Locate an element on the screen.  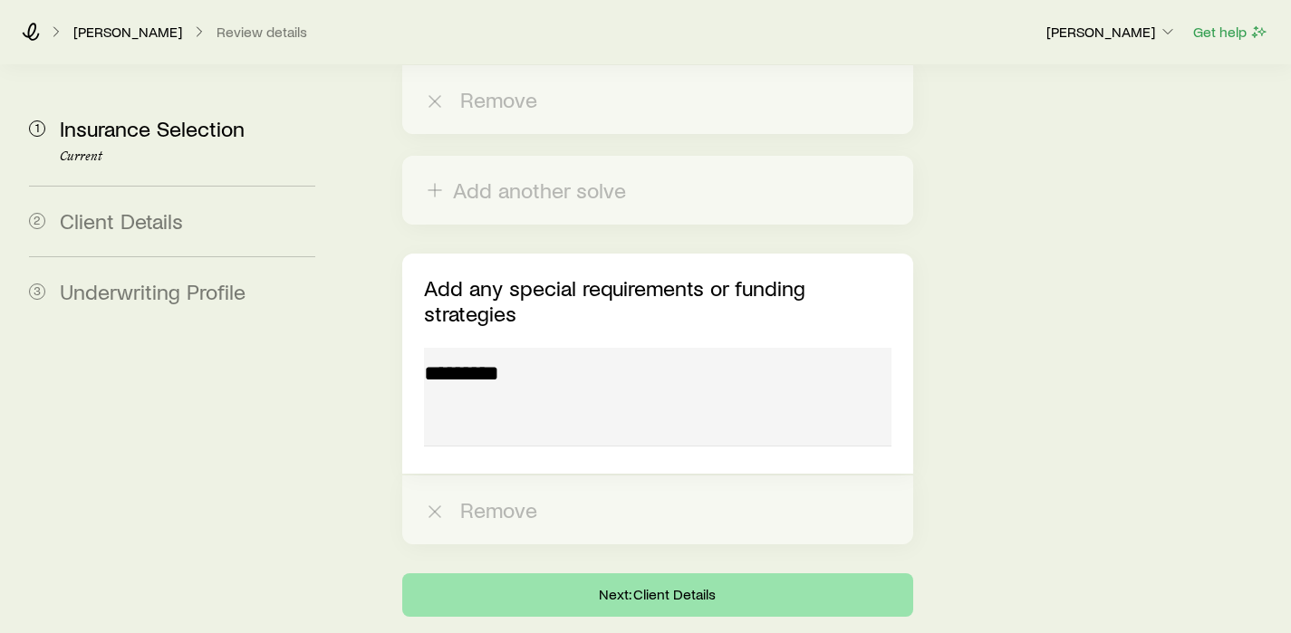
p: Add any special requirements or funding strategies is located at coordinates (657, 301).